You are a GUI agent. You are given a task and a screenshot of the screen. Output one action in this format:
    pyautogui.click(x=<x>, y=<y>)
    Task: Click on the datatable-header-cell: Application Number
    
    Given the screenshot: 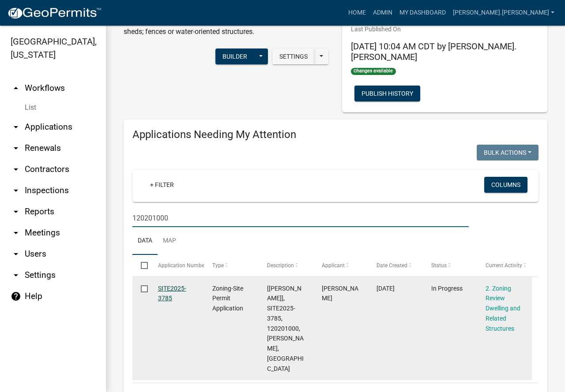 What is the action you would take?
    pyautogui.click(x=176, y=266)
    